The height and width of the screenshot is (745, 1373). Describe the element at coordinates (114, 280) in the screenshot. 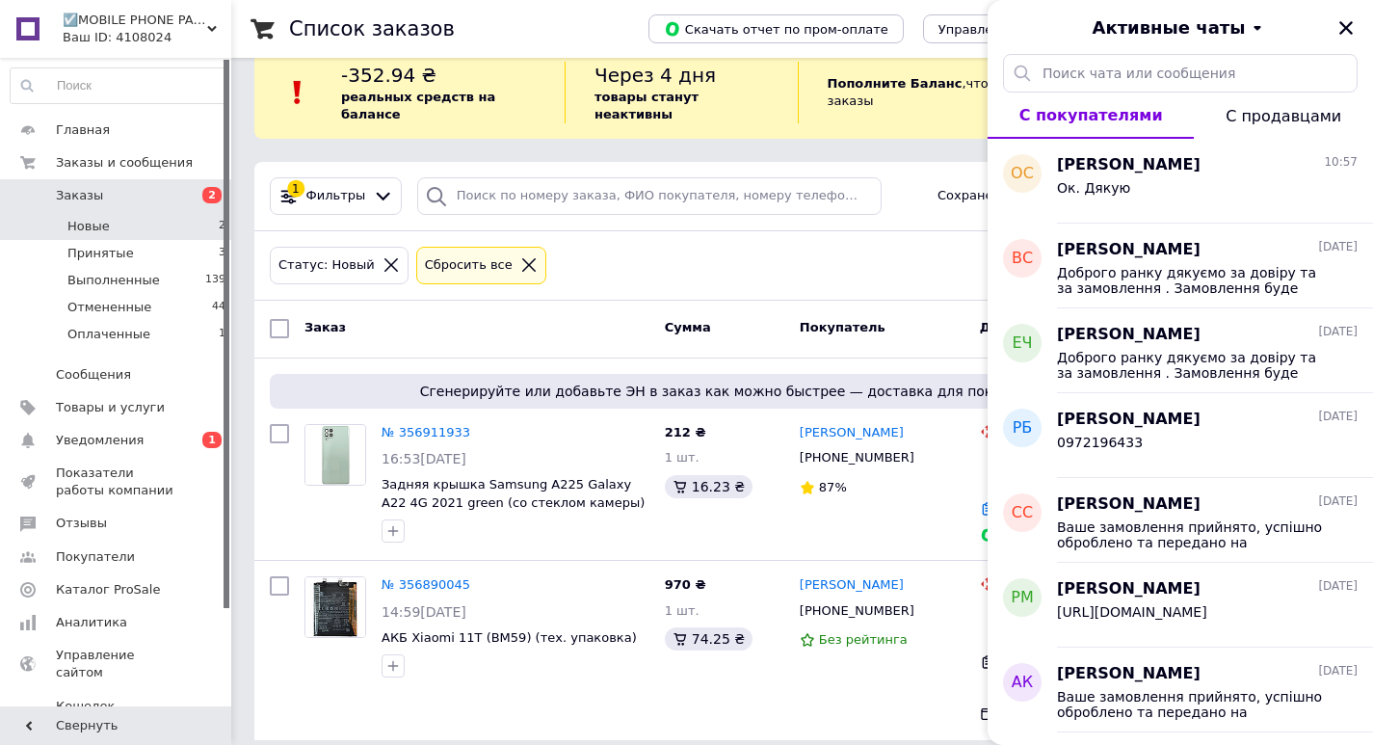

I see `span: Выполненные` at that location.